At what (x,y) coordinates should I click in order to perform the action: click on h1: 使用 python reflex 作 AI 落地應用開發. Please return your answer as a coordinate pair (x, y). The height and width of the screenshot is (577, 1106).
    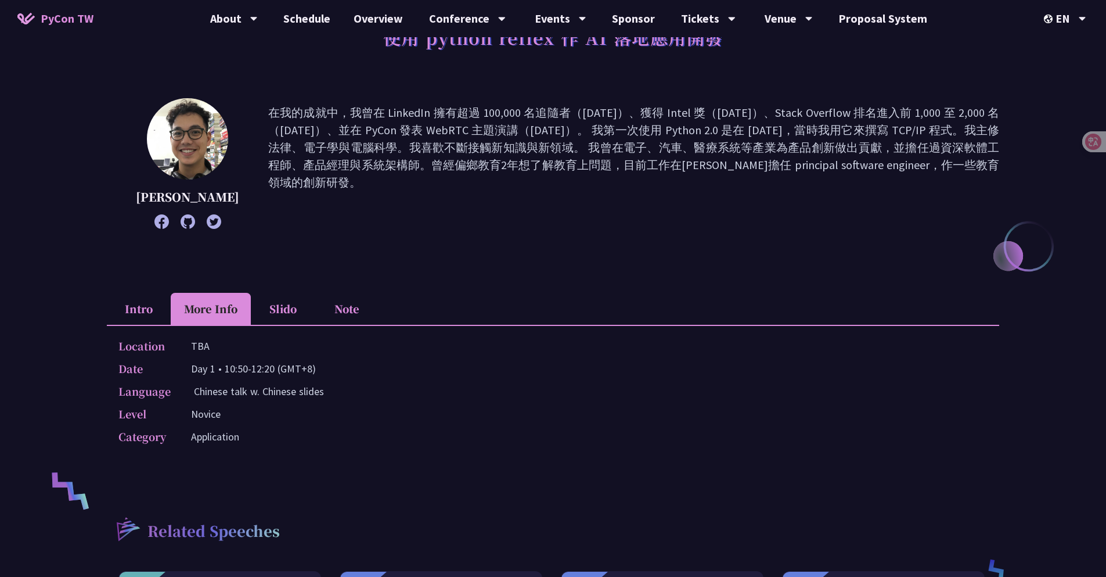
    Looking at the image, I should click on (553, 37).